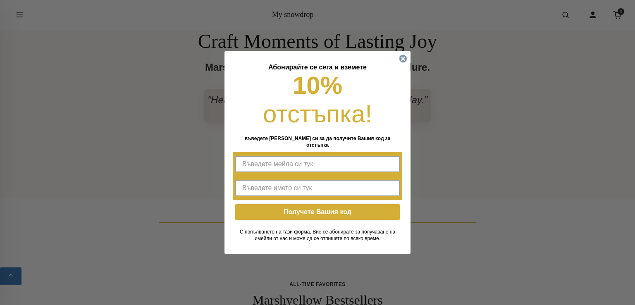 This screenshot has width=635, height=305. What do you see at coordinates (318, 188) in the screenshot?
I see `input: Въведете името си тук` at bounding box center [318, 188].